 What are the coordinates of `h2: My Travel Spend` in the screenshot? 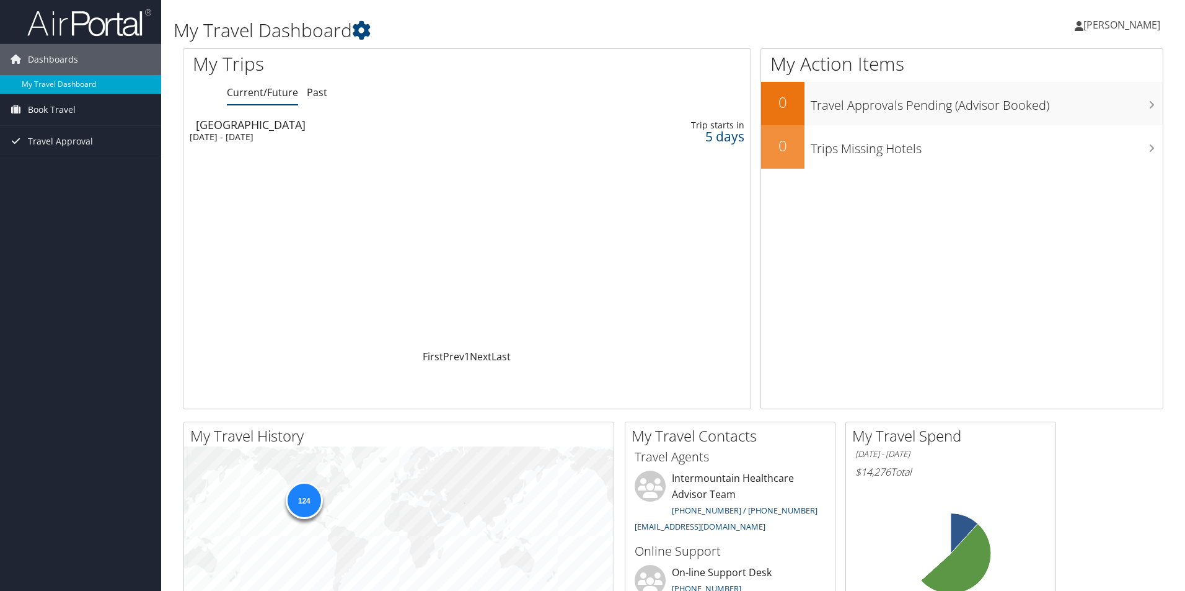 It's located at (954, 436).